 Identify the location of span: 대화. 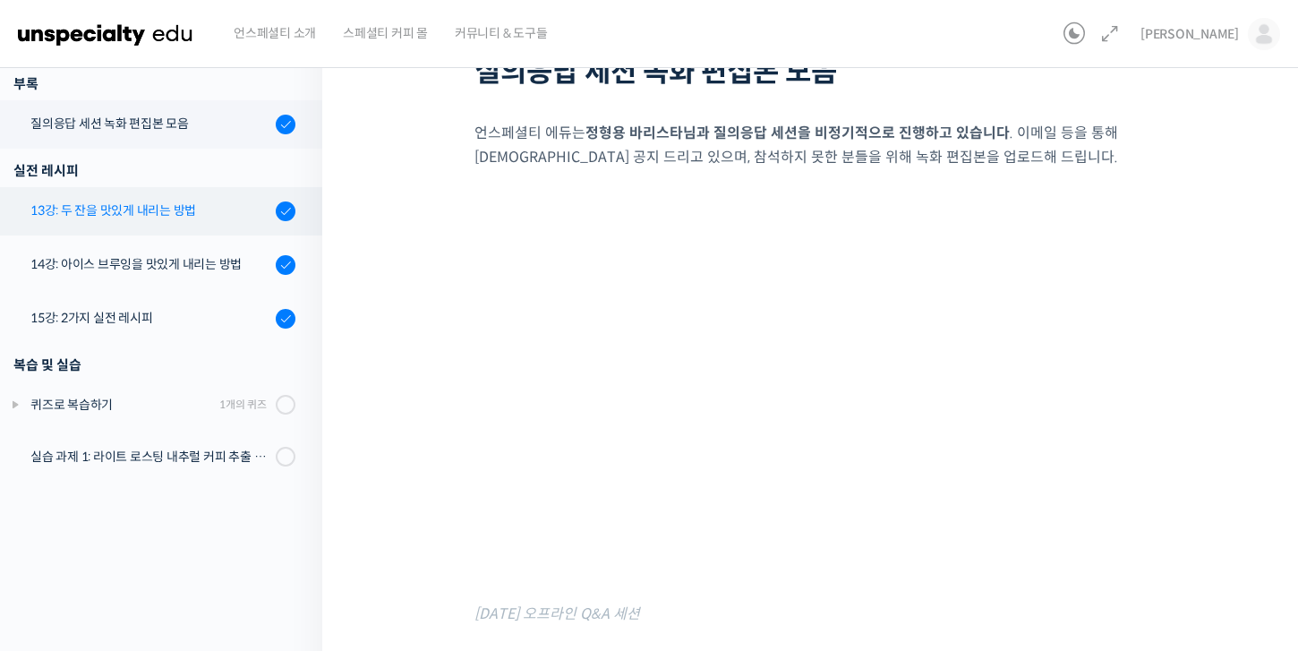
(175, 537).